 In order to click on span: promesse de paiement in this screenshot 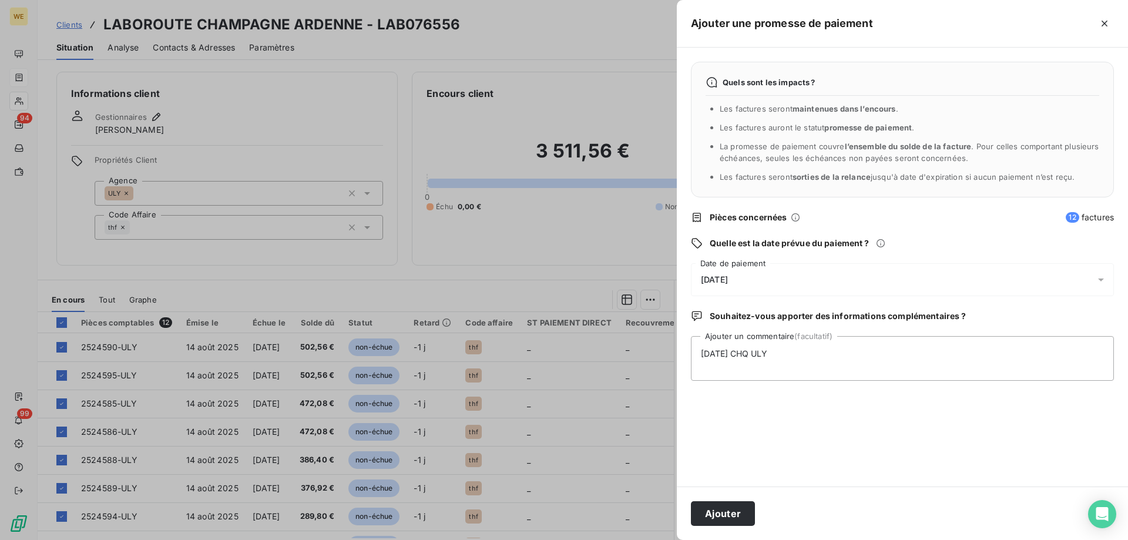, I will do `click(868, 128)`.